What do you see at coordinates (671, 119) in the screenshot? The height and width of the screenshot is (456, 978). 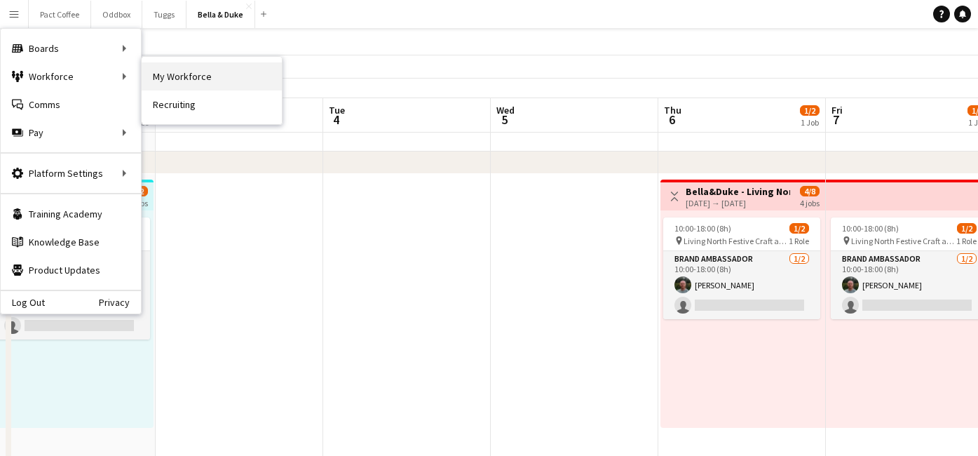 I see `span: 6` at bounding box center [671, 119].